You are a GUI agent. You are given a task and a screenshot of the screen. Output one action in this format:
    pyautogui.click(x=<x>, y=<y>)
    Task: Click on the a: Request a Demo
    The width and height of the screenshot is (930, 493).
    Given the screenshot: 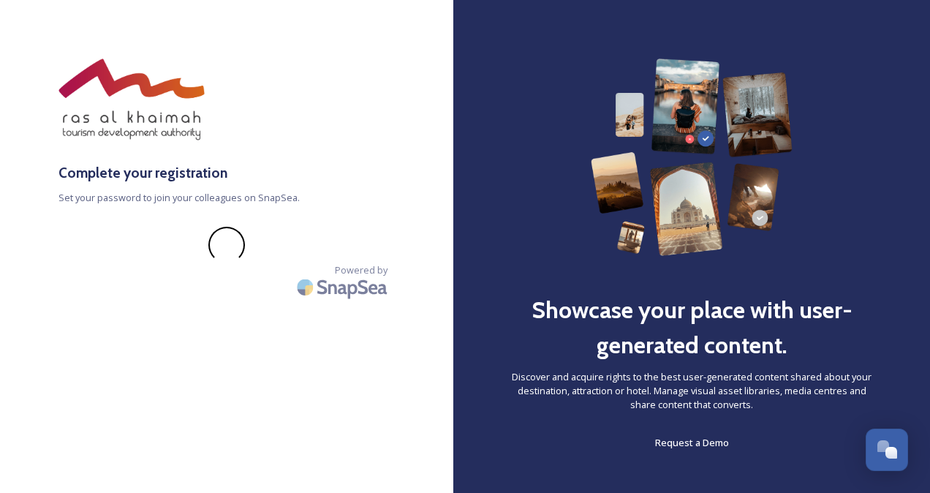 What is the action you would take?
    pyautogui.click(x=692, y=443)
    